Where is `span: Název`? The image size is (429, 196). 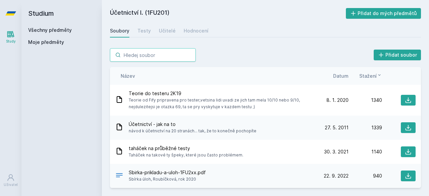 span: Název is located at coordinates (128, 76).